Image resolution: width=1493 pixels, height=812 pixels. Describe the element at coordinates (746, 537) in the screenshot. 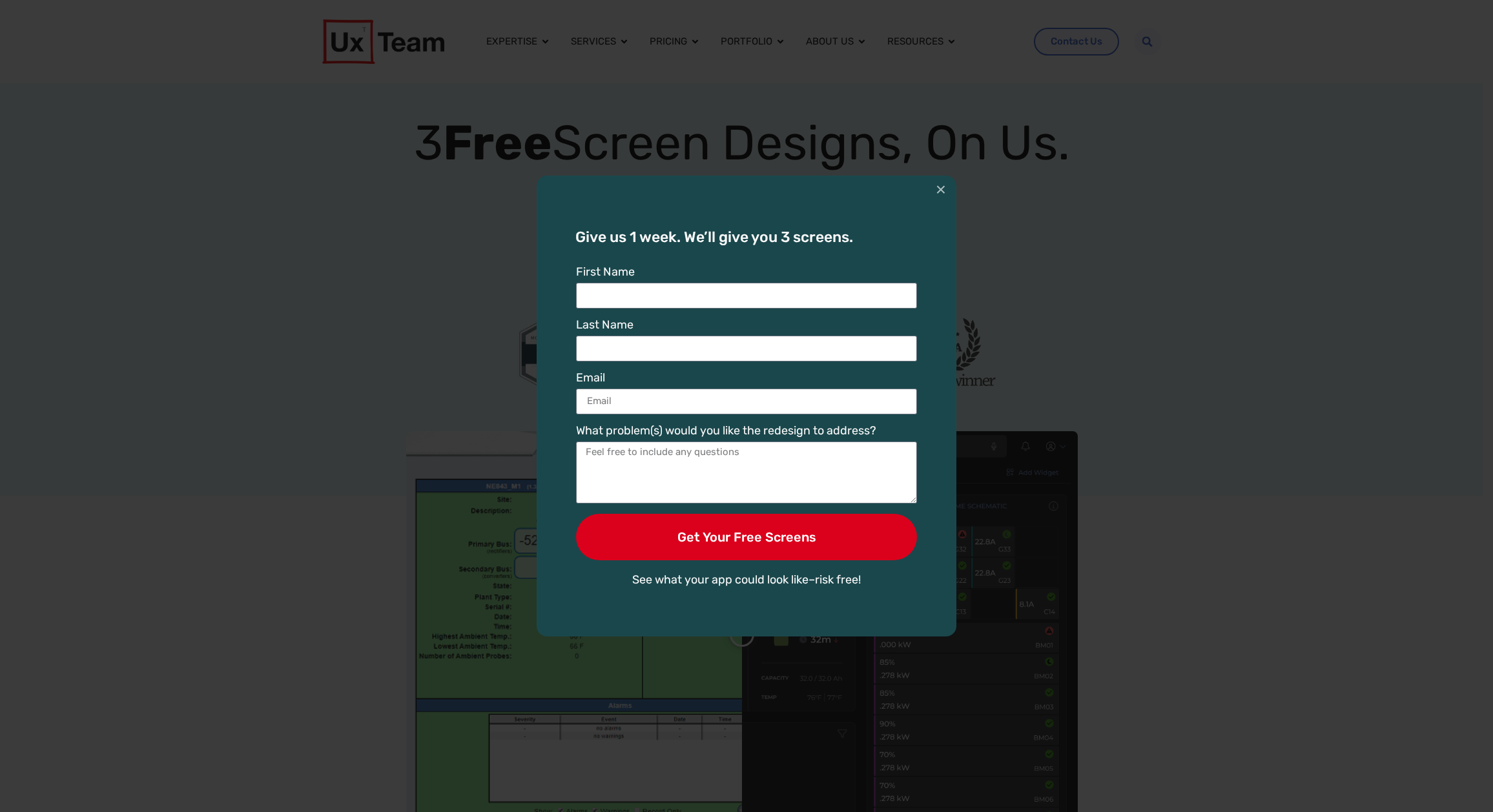

I see `button: Get Your Free Screens` at that location.